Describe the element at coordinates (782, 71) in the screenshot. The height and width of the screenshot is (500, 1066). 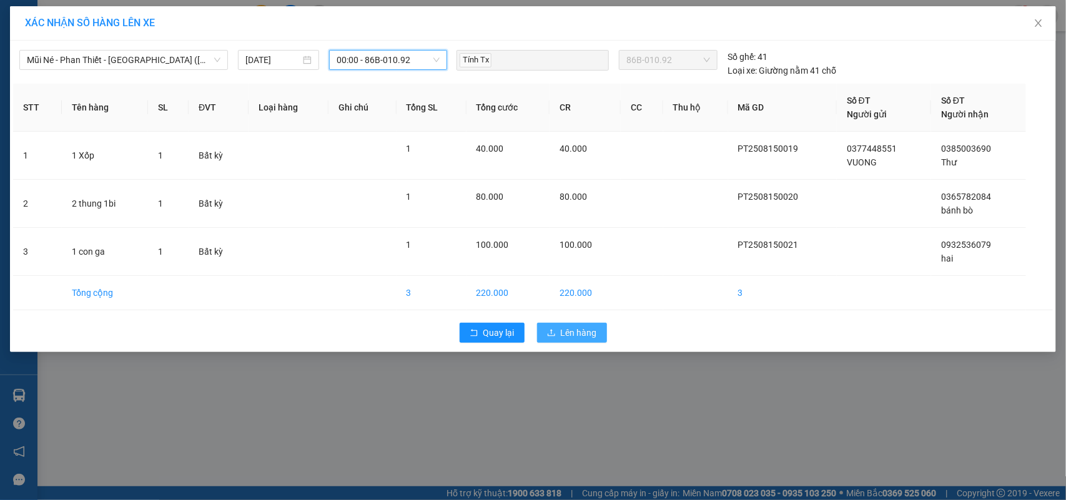
I see `div: Giường nằm 41 chỗ` at that location.